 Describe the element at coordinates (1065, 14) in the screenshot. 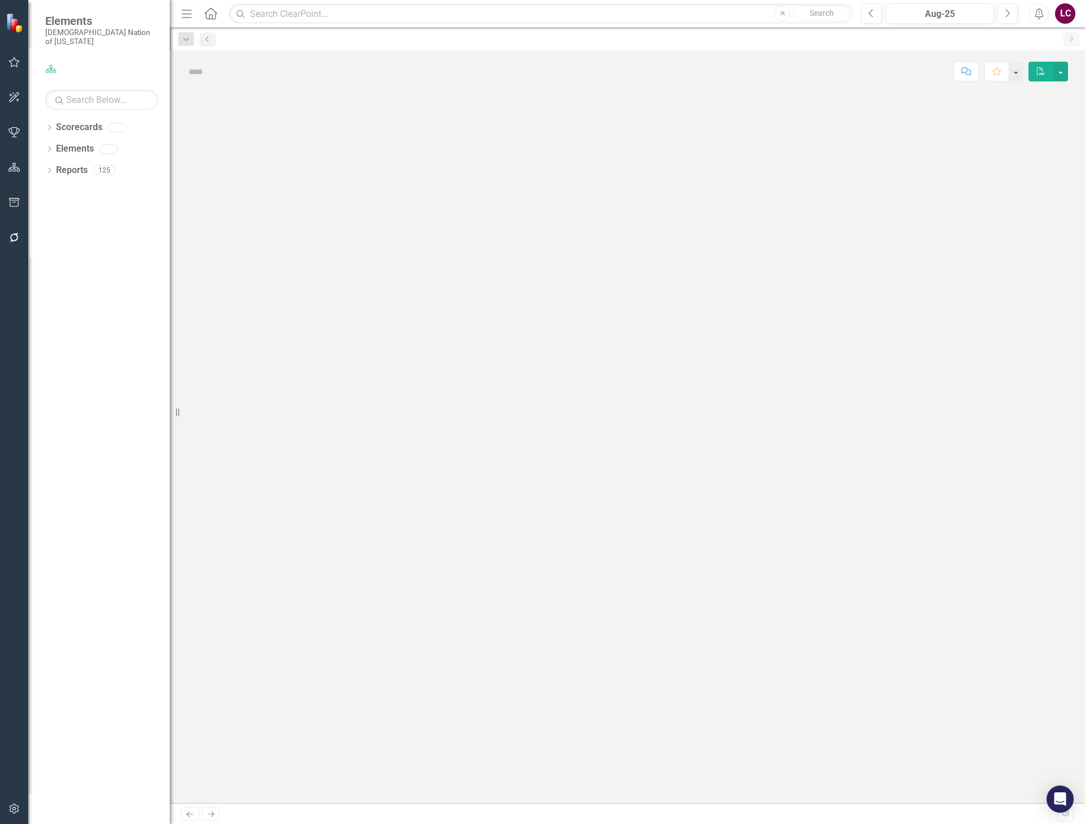

I see `div: LC` at that location.